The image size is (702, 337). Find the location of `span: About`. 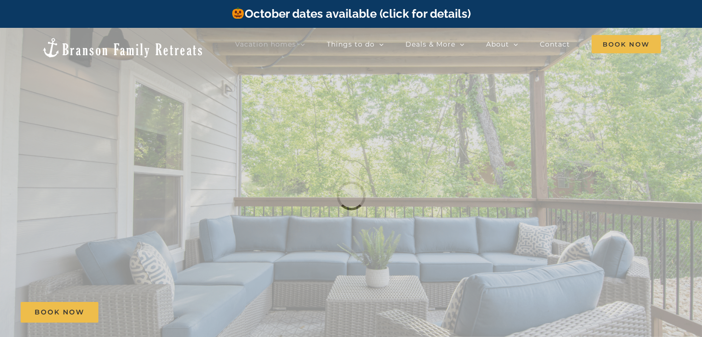

span: About is located at coordinates (497, 44).